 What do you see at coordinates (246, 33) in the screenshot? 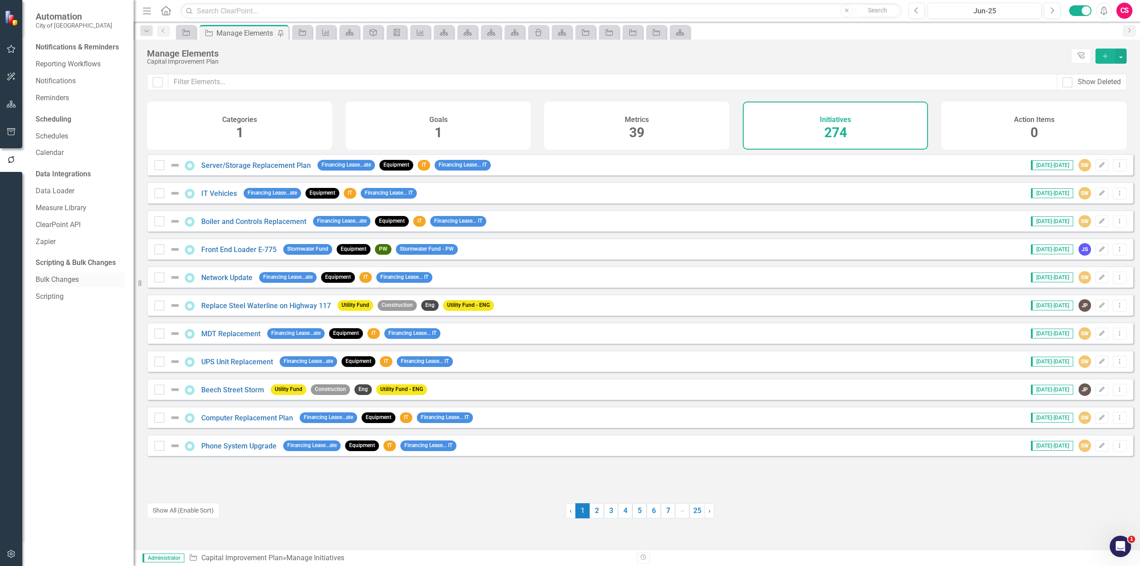
I see `div: Manage Elements` at bounding box center [246, 33].